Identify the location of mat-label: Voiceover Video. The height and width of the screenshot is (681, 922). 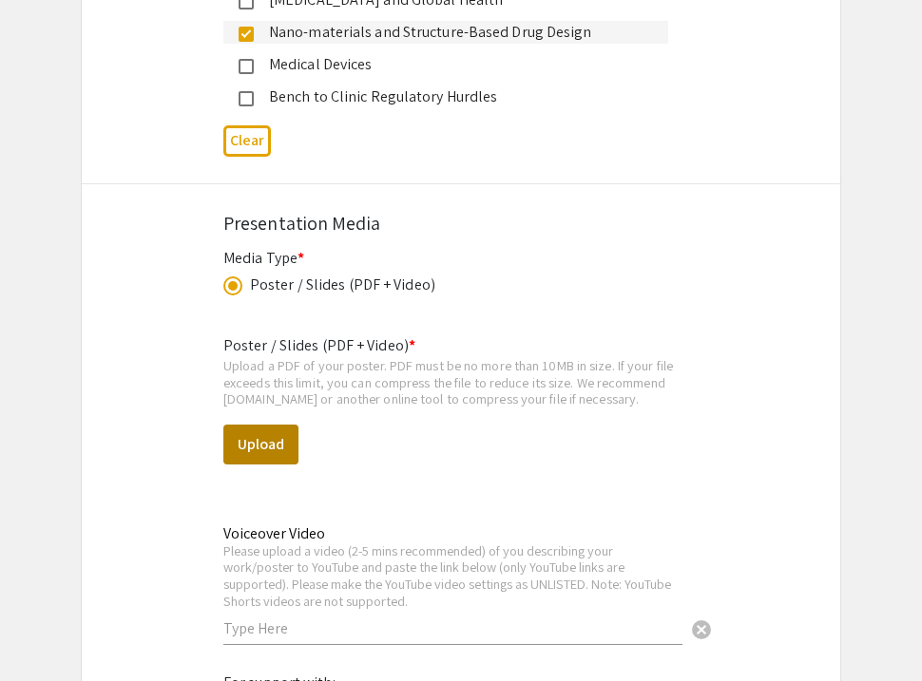
(274, 533).